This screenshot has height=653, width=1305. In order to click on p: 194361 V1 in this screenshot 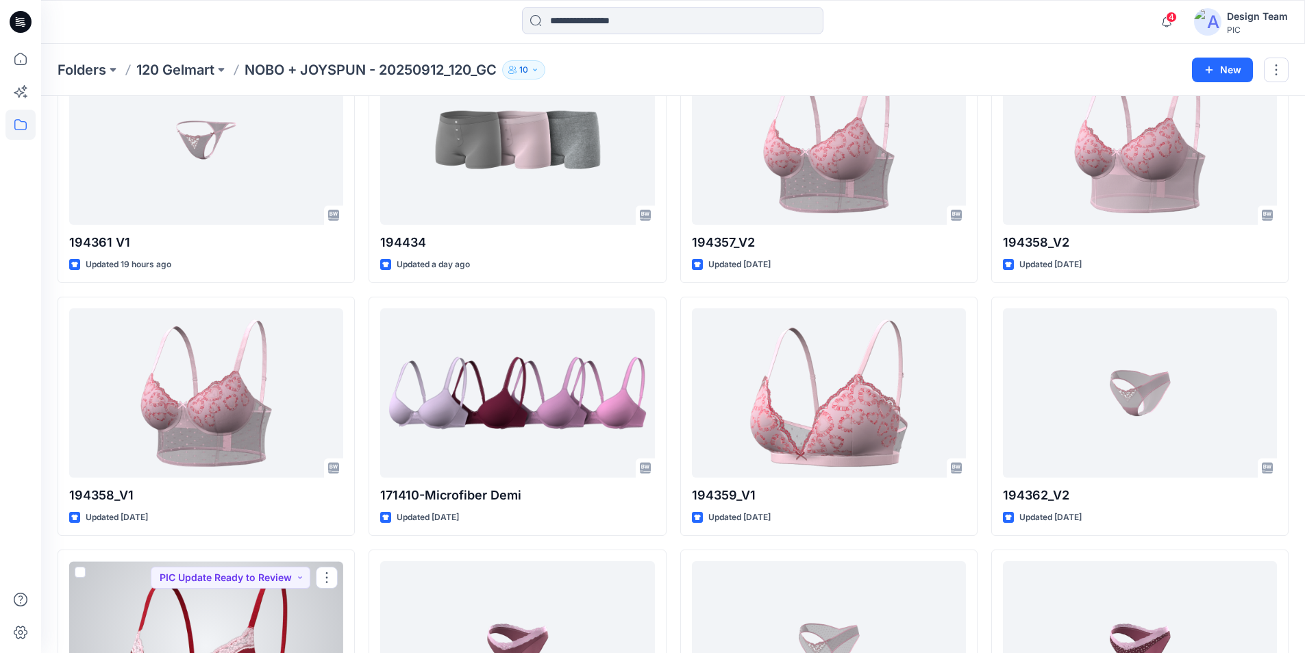, I will do `click(206, 242)`.